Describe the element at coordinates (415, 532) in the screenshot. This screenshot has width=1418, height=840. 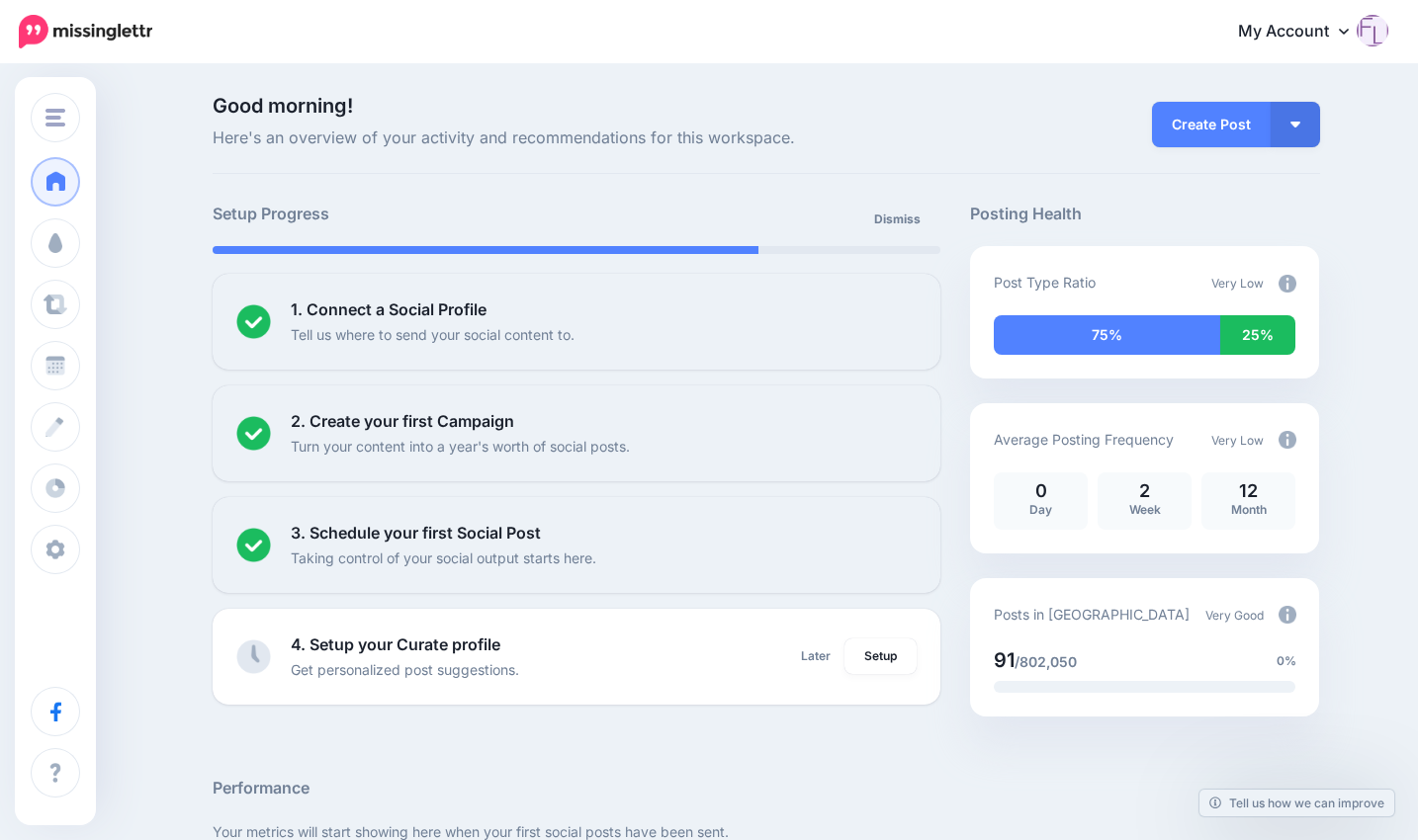
I see `b: 3. Schedule your first Social Post` at that location.